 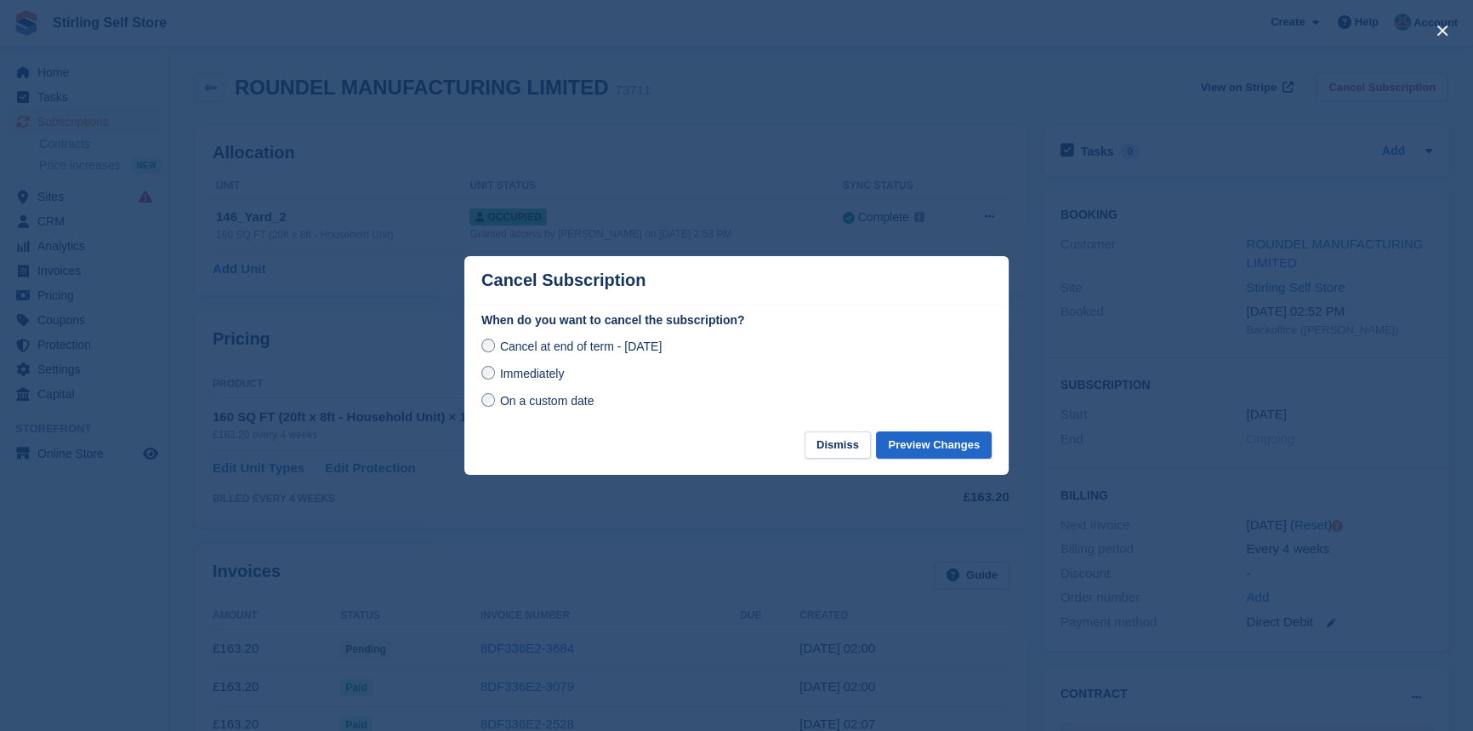 I want to click on span: On a custom date, so click(x=547, y=401).